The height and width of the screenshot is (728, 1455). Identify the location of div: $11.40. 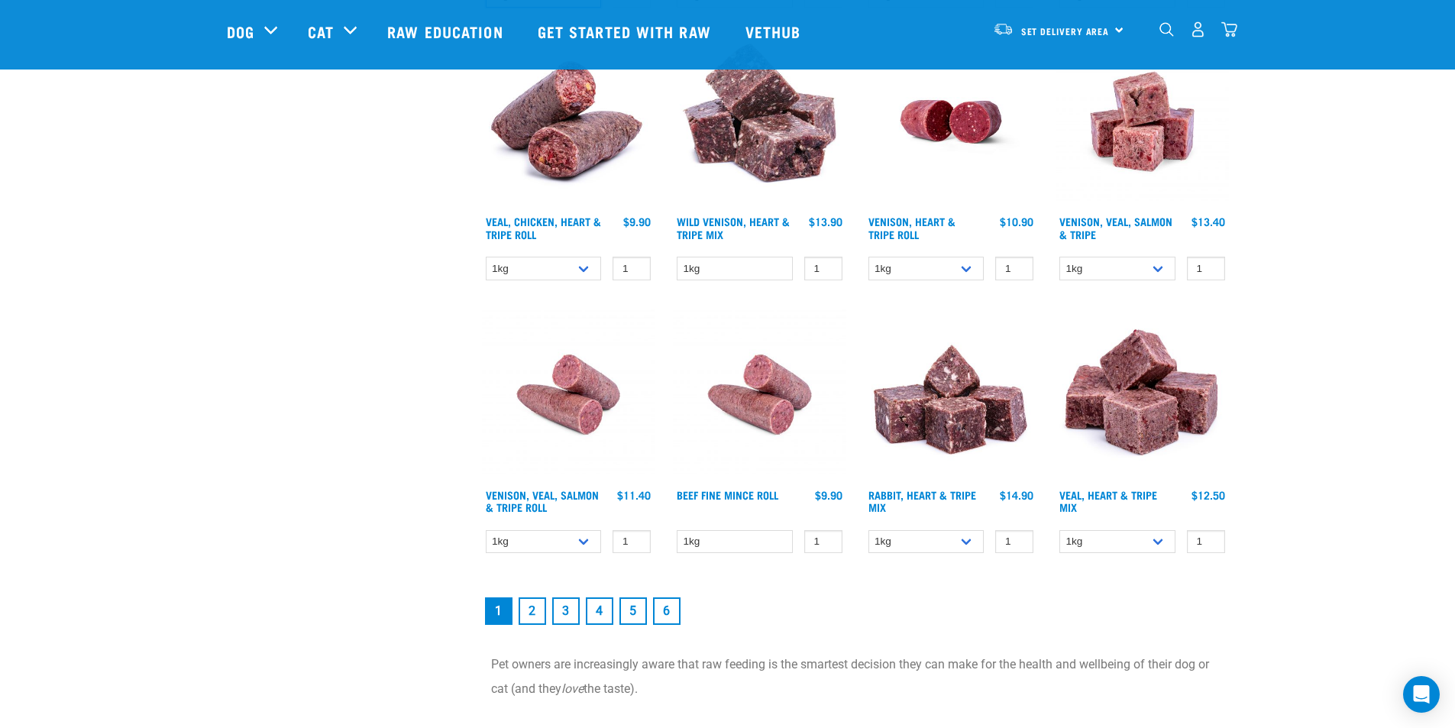
(634, 495).